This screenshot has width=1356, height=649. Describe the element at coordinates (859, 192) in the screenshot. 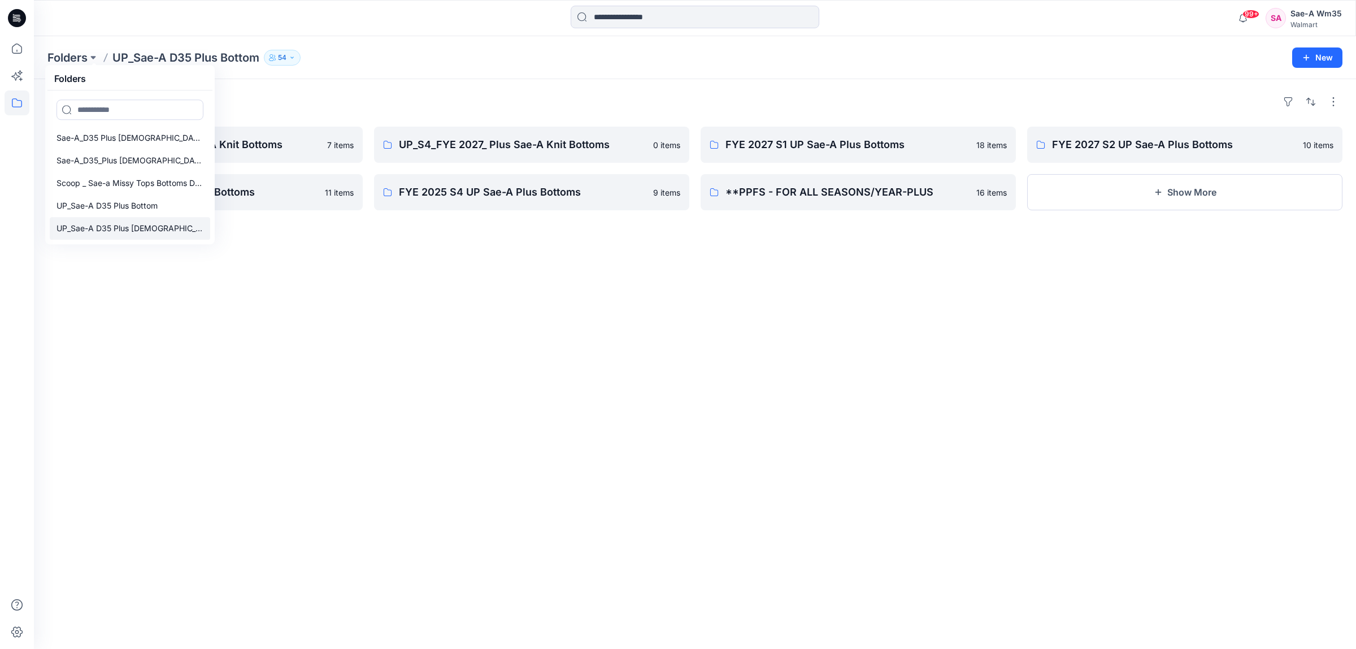

I see `a: **PPFS - FOR ALL SEASONS/YEAR-PLUS16 items` at that location.